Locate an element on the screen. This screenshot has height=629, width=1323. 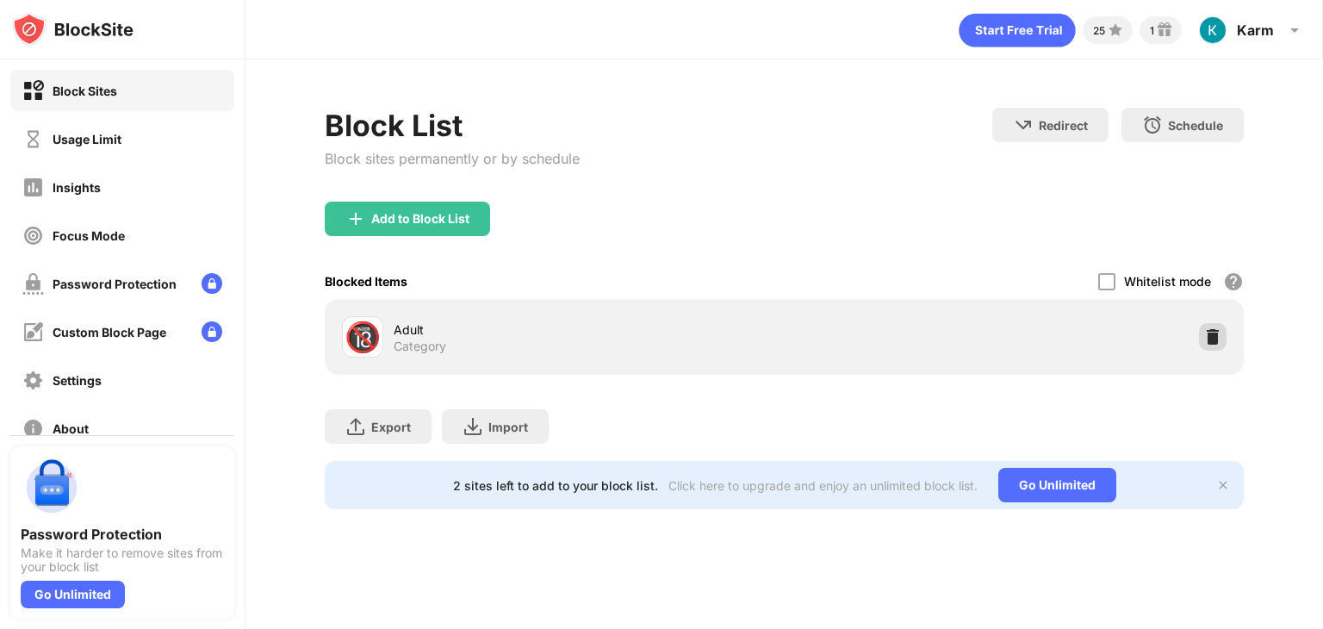
div: Focus Mode is located at coordinates (89, 235).